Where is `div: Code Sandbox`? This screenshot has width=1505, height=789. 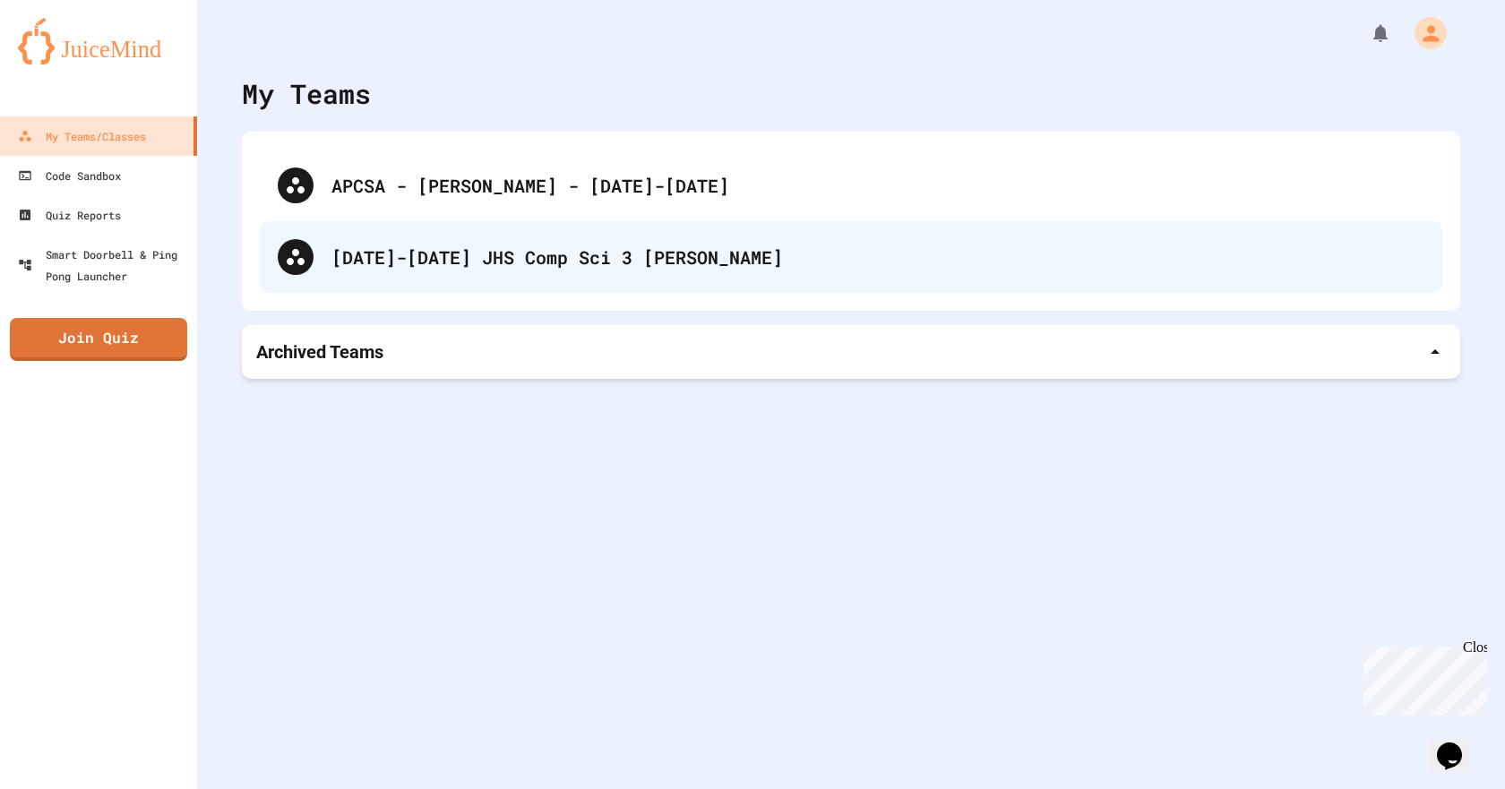 div: Code Sandbox is located at coordinates (69, 176).